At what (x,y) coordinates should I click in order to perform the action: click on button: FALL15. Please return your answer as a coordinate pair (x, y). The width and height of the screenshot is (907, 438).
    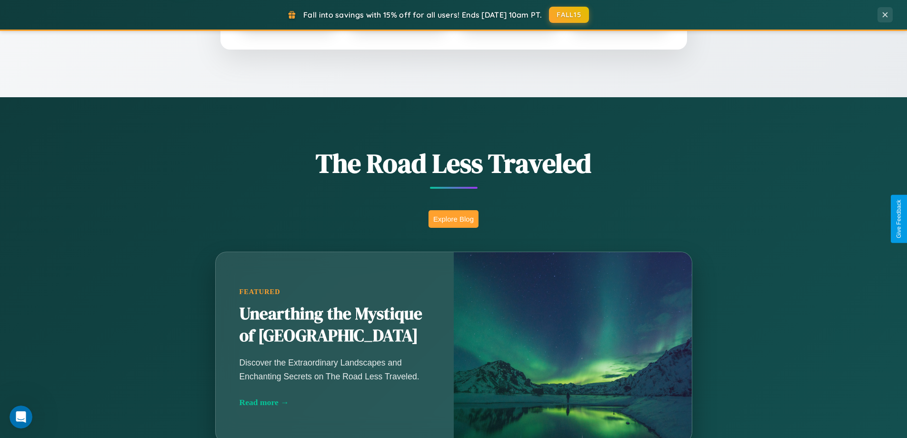
    Looking at the image, I should click on (569, 15).